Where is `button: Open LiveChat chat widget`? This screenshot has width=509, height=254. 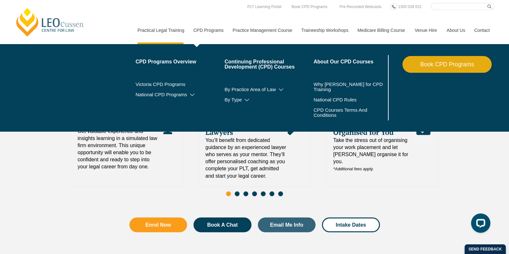 button: Open LiveChat chat widget is located at coordinates (15, 12).